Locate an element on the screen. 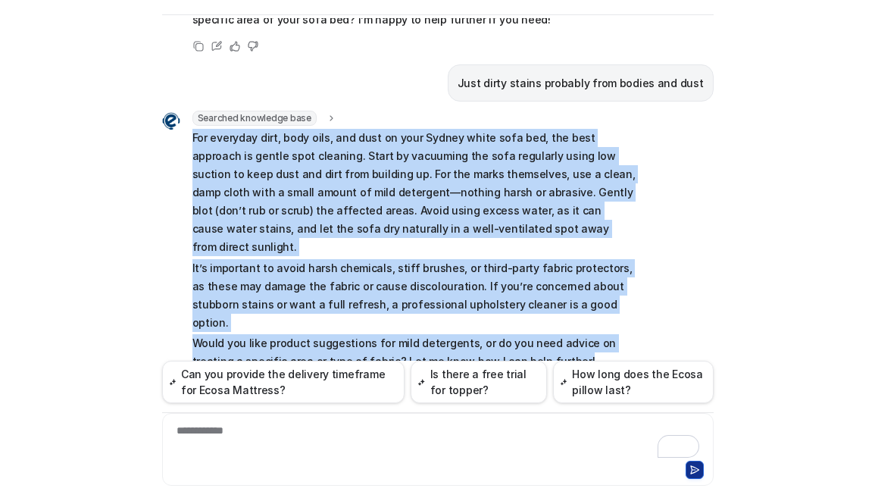 This screenshot has height=504, width=875. button: Can you provide the delivery timeframe for Ecosa Mattress? is located at coordinates (283, 382).